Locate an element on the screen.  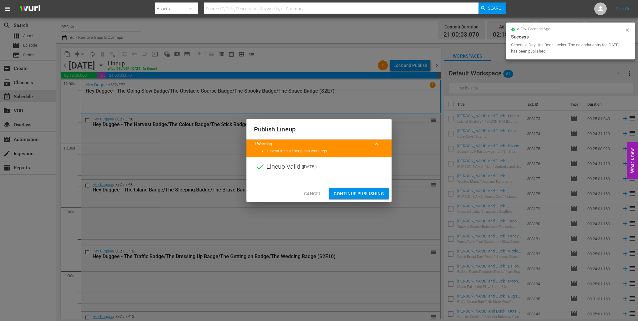
span: a few seconds ago is located at coordinates (534, 29).